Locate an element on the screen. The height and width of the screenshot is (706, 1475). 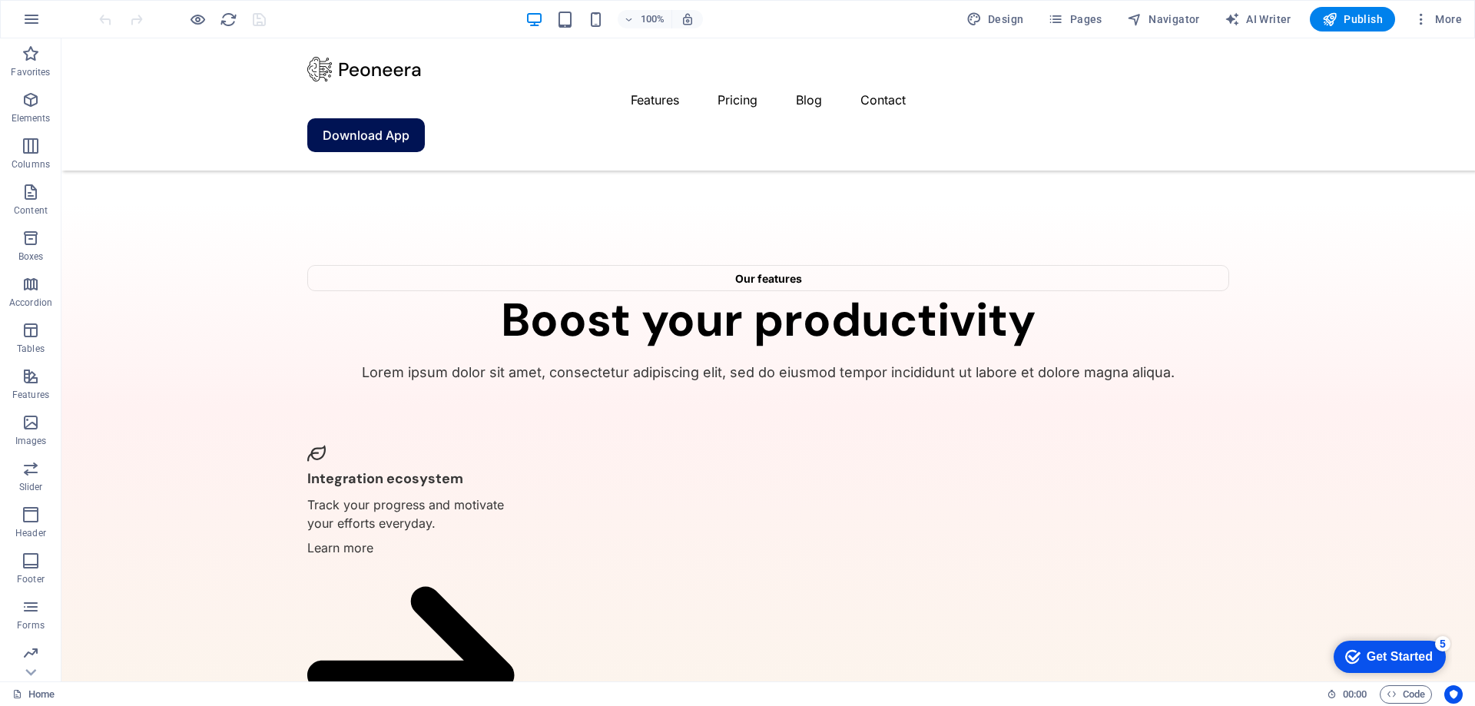
p: Boxes is located at coordinates (31, 257).